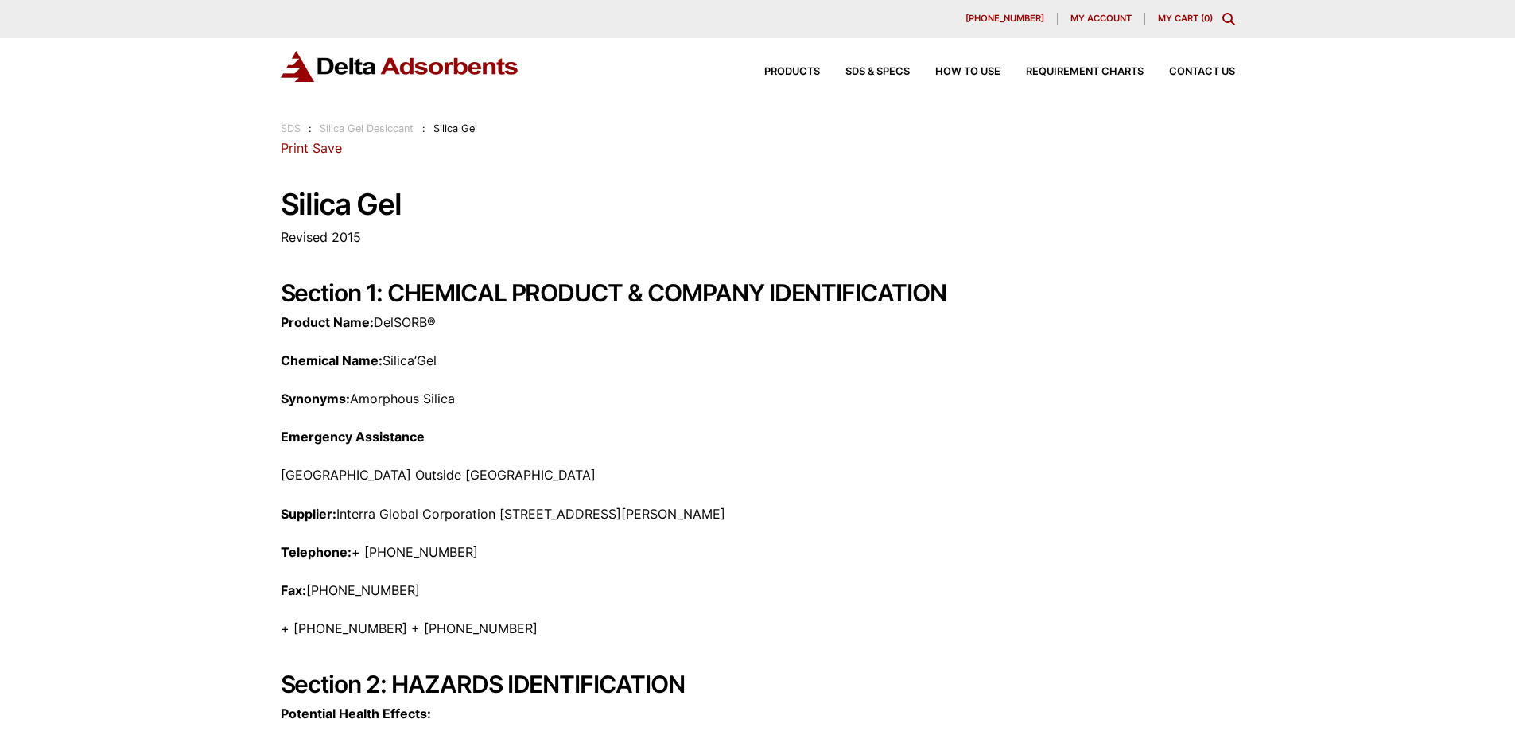  What do you see at coordinates (1101, 19) in the screenshot?
I see `a: My account` at bounding box center [1101, 19].